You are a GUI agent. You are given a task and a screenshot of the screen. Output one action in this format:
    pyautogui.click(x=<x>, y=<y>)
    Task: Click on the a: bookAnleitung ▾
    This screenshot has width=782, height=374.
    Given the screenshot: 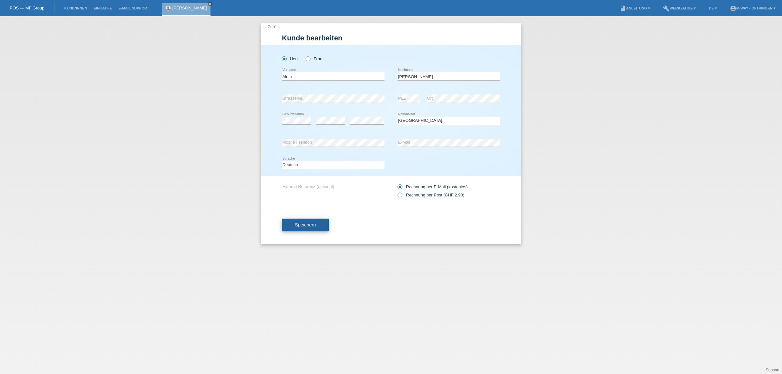 What is the action you would take?
    pyautogui.click(x=635, y=8)
    